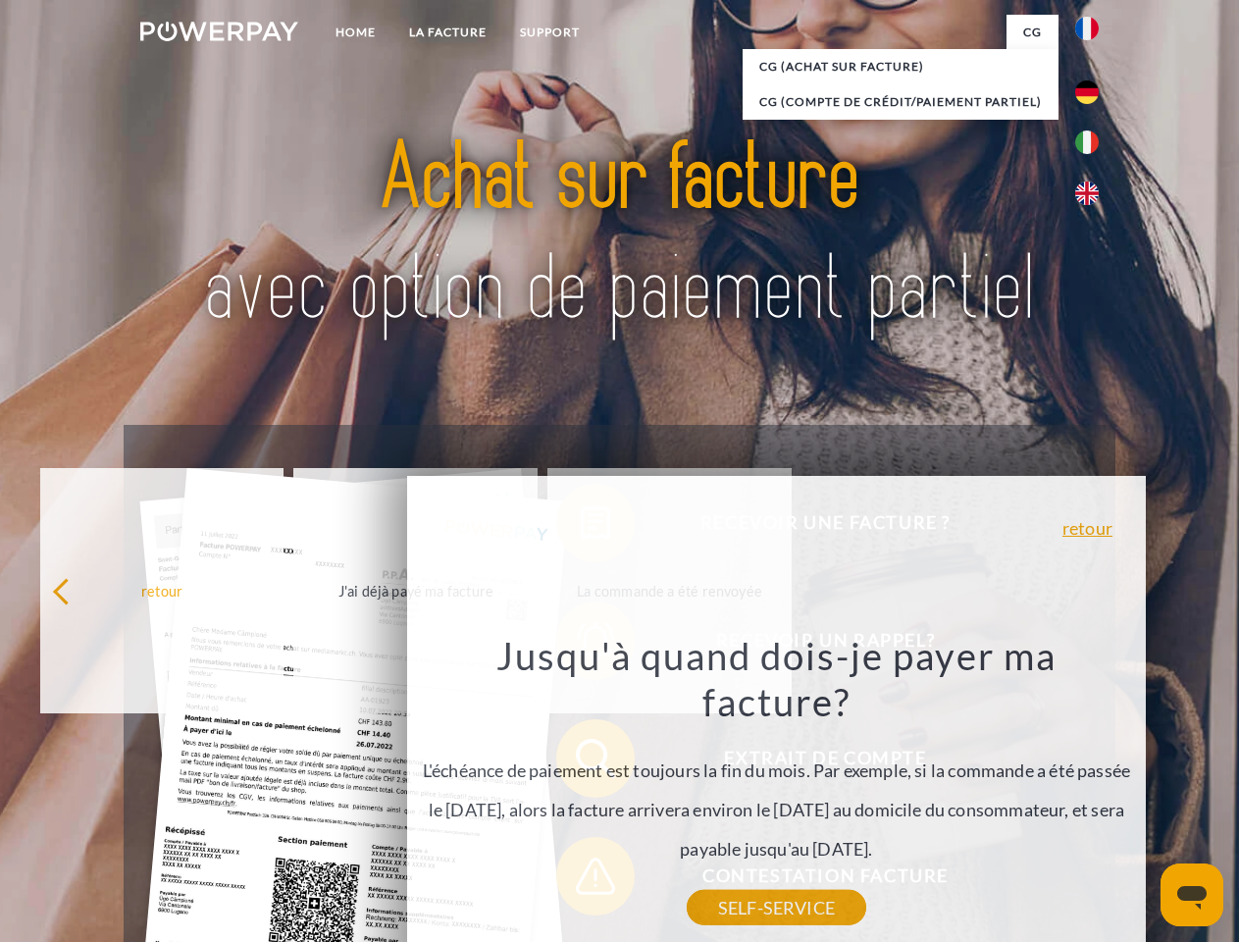 The image size is (1239, 942). Describe the element at coordinates (777, 679) in the screenshot. I see `h3: Jusqu'à quand dois-je payer ma facture?` at that location.